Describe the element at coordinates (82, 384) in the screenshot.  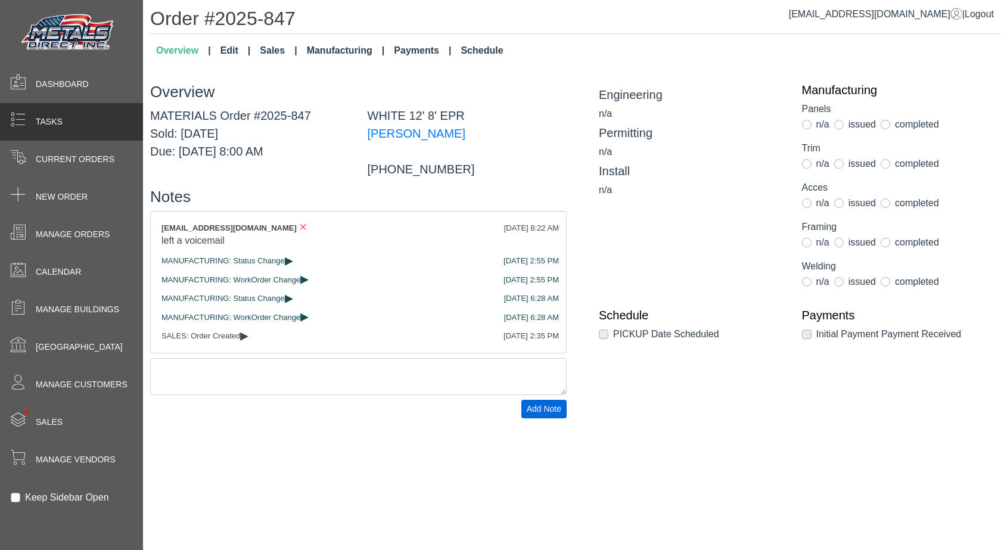
I see `span: Manage Customers` at that location.